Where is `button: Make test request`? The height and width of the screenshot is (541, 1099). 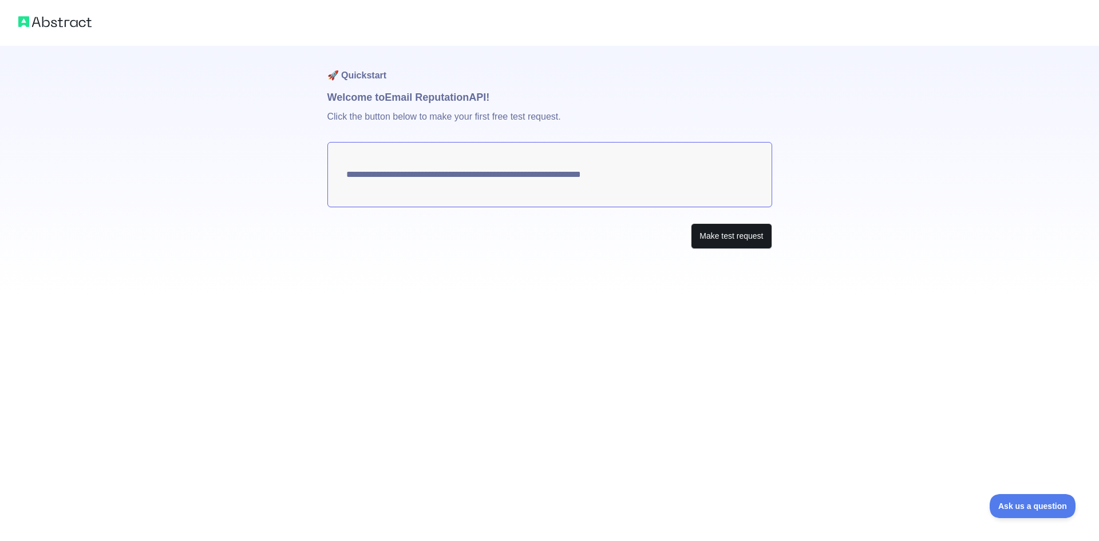
button: Make test request is located at coordinates (731, 236).